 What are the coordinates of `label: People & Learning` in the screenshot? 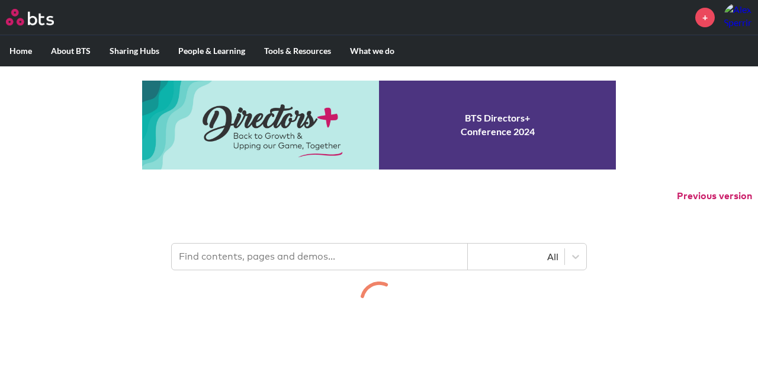 It's located at (211, 51).